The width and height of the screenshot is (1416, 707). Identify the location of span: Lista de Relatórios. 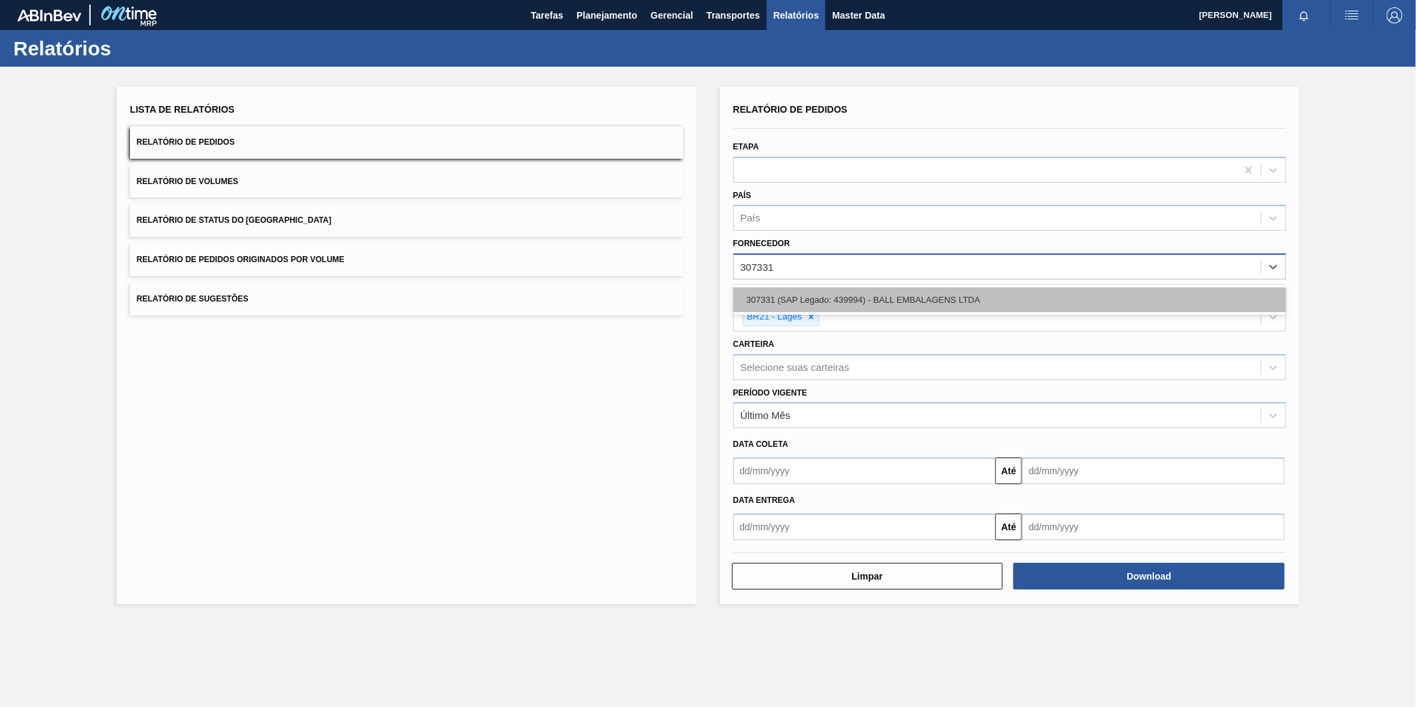
(182, 109).